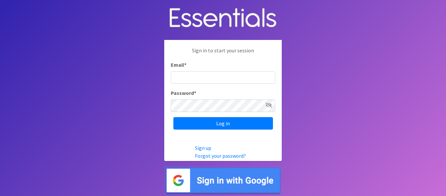  I want to click on input: Log in, so click(223, 123).